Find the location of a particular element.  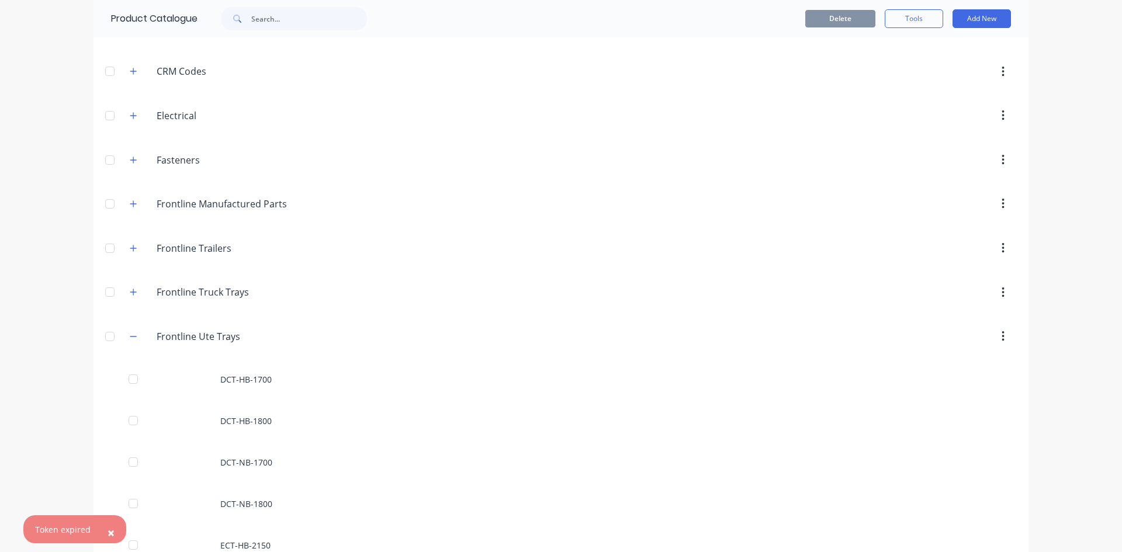

input: Search... is located at coordinates (309, 19).